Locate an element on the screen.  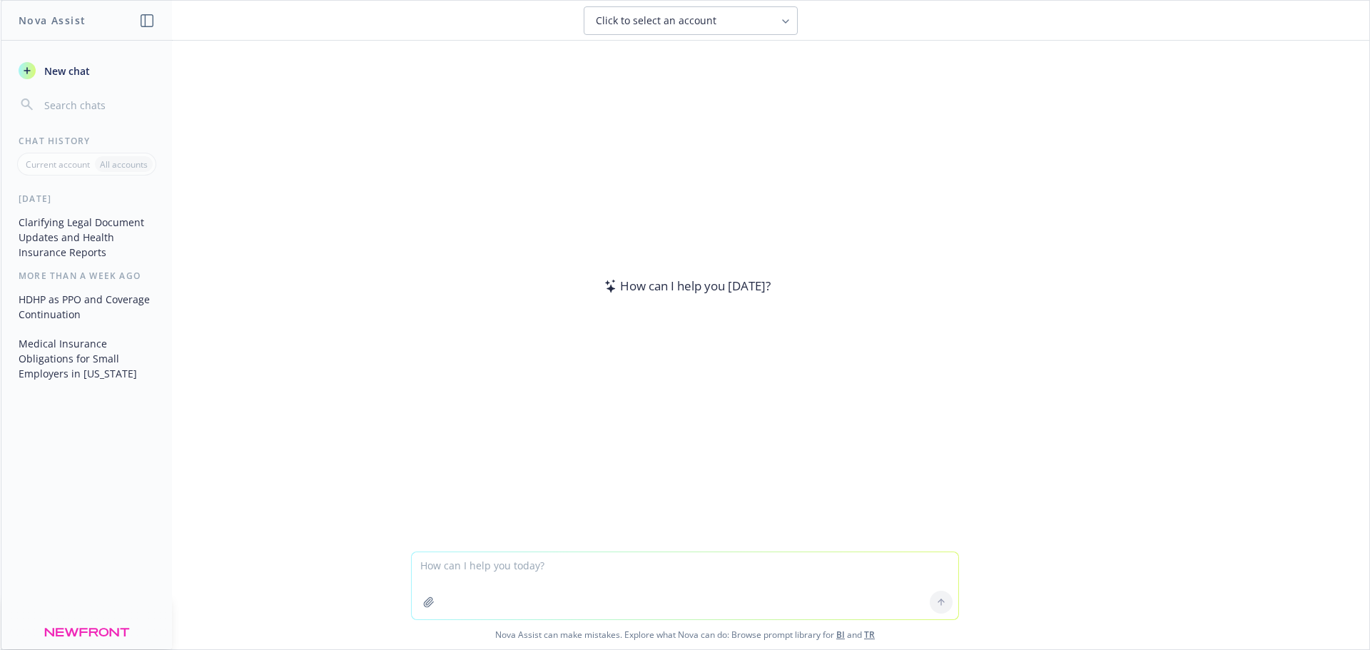
span: Click to select an account is located at coordinates (656, 21).